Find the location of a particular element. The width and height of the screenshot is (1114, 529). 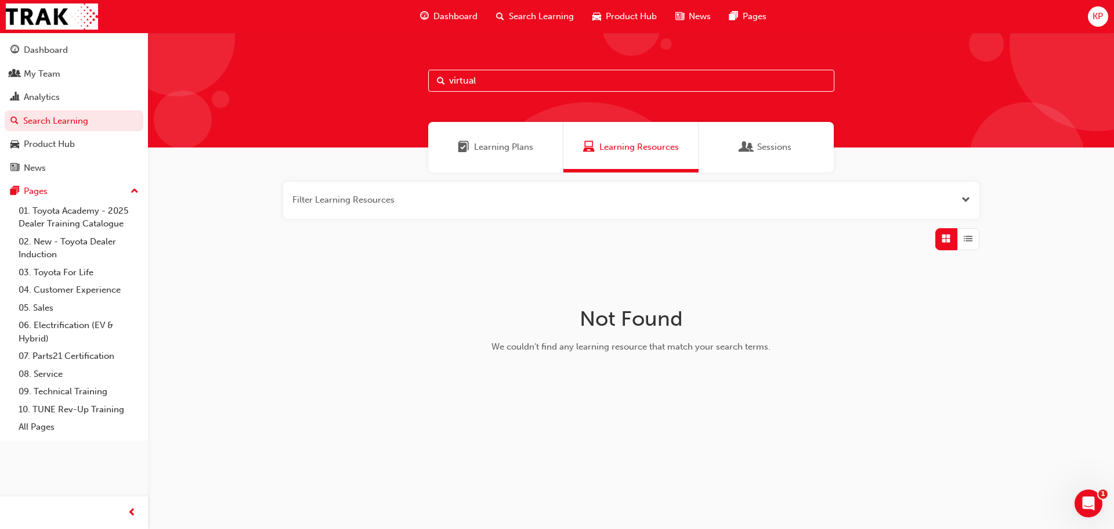

span: Pages is located at coordinates (754, 16).